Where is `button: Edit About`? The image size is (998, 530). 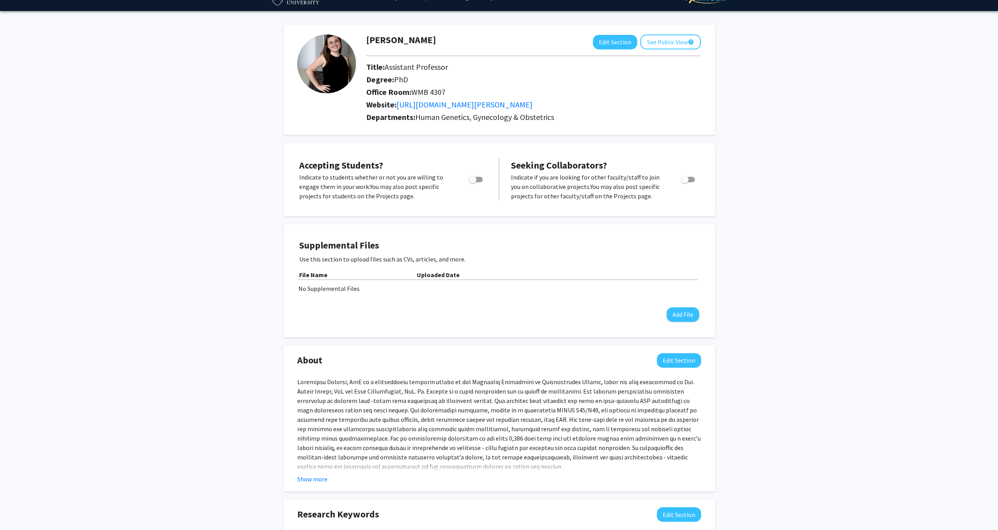 button: Edit About is located at coordinates (679, 360).